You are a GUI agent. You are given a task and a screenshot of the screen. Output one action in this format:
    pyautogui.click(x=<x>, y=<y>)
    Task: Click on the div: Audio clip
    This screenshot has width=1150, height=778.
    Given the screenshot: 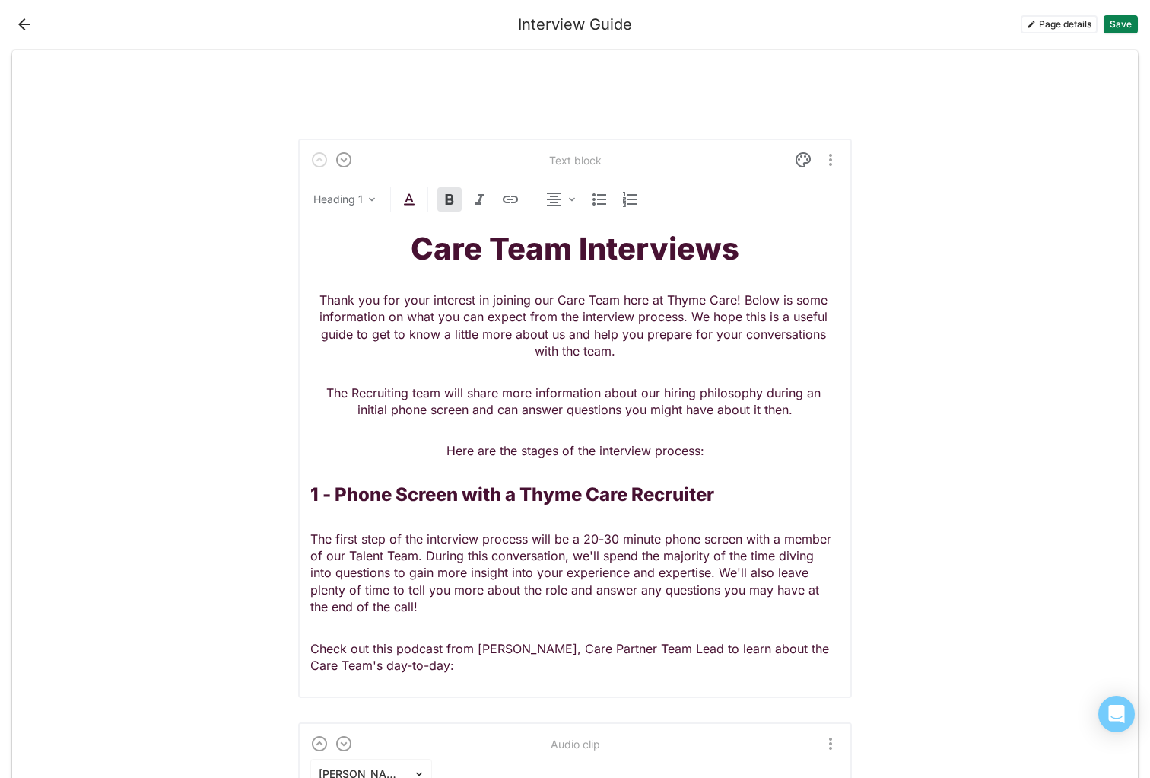 What is the action you would take?
    pyautogui.click(x=575, y=743)
    